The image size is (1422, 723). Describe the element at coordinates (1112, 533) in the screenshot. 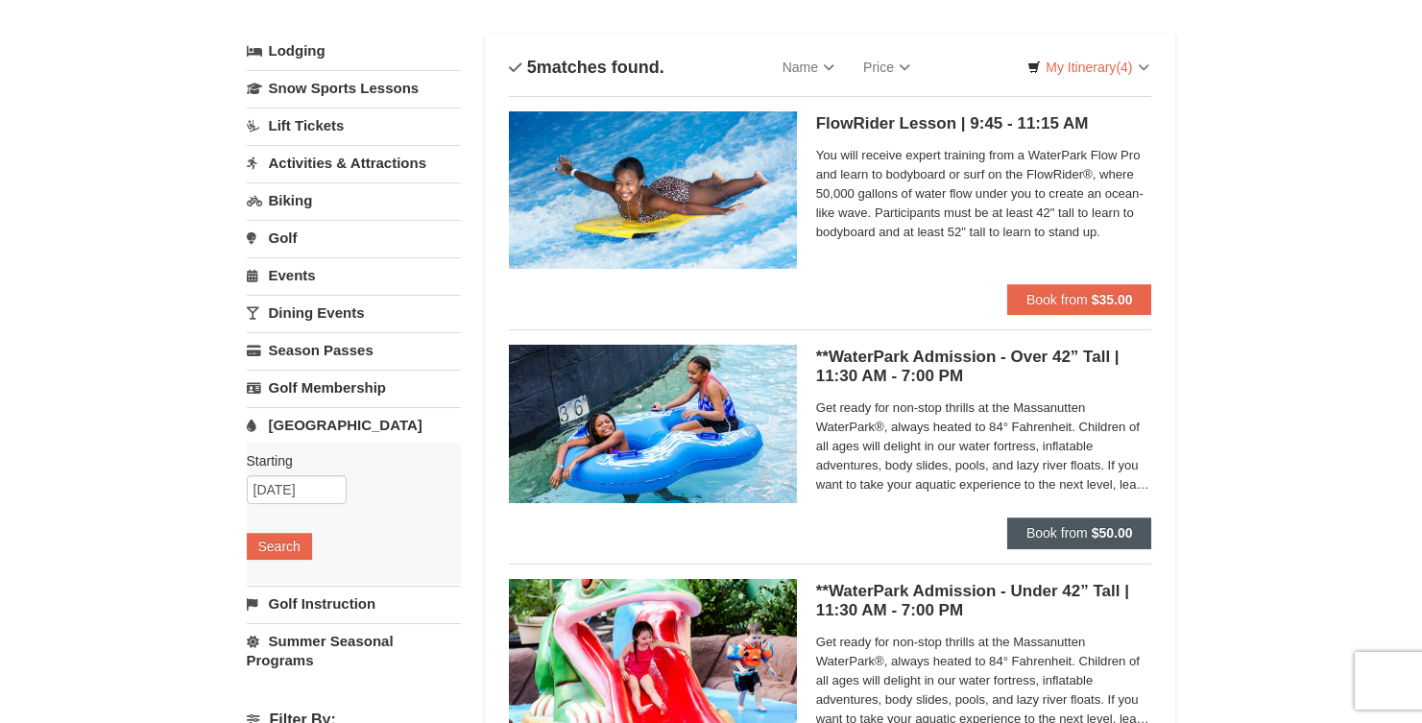

I see `strong: $50.00` at that location.